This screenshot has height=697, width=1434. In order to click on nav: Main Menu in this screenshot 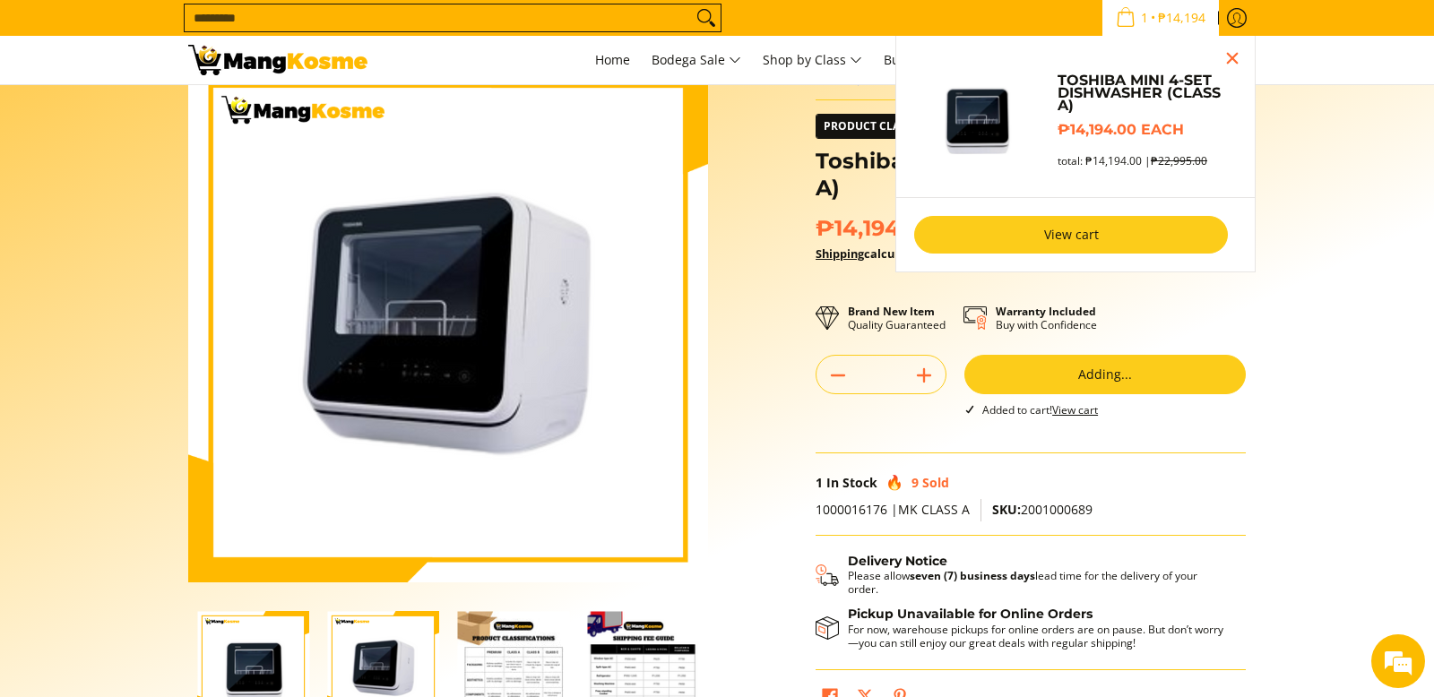, I will do `click(816, 60)`.